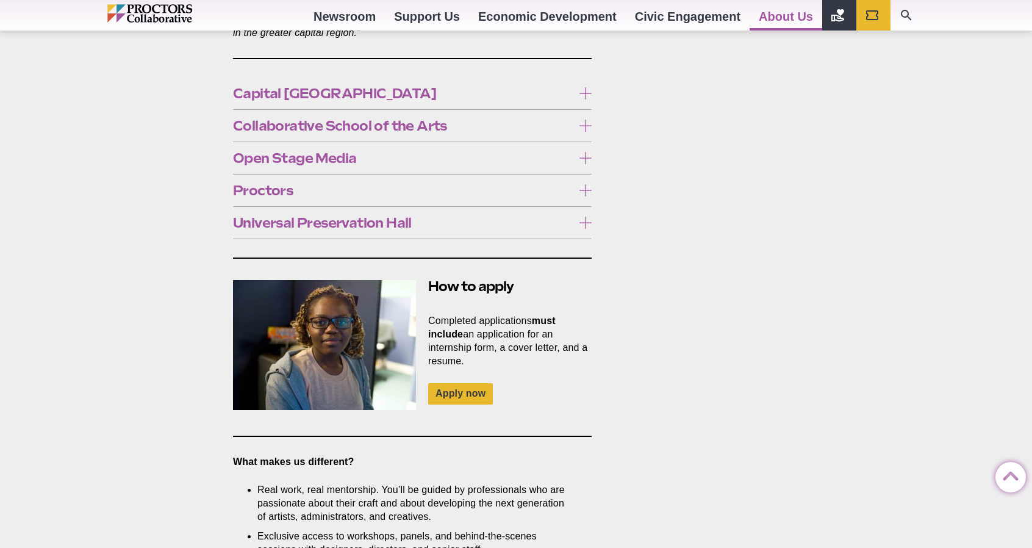 The image size is (1032, 548). Describe the element at coordinates (293, 461) in the screenshot. I see `strong: What makes us different?` at that location.